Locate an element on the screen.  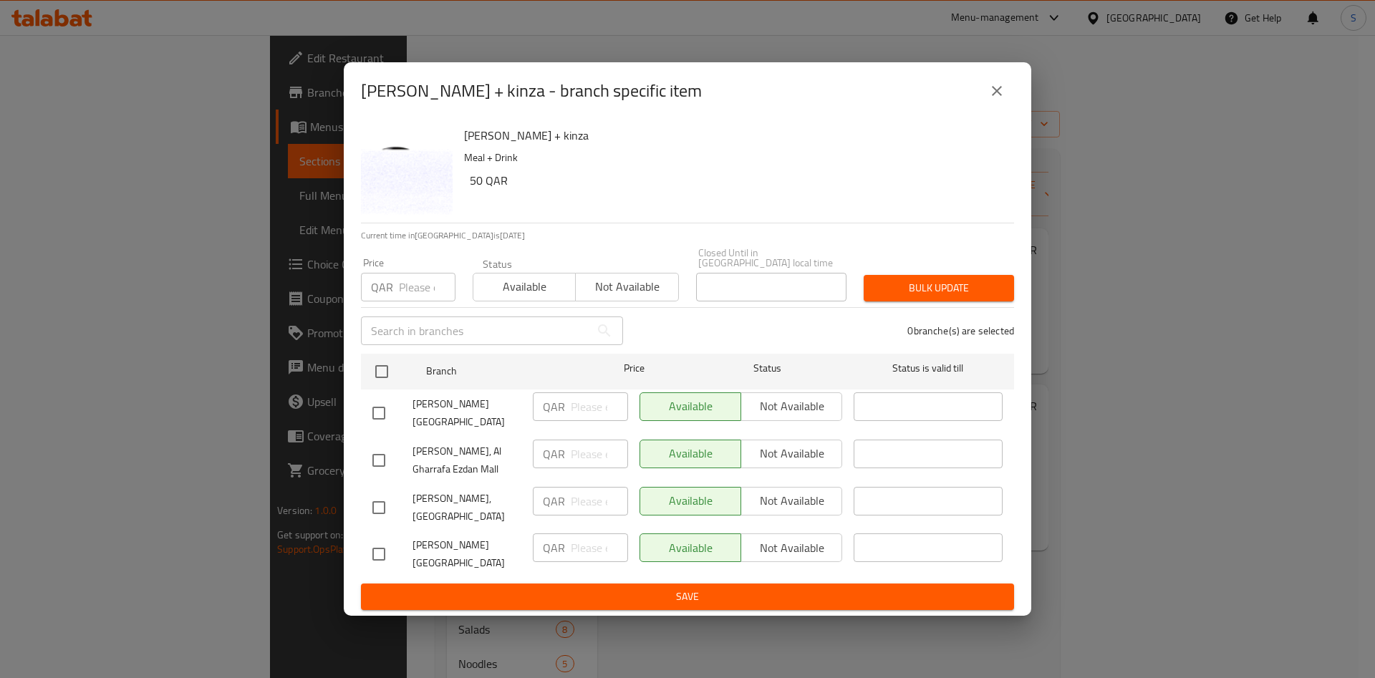
button: Not available is located at coordinates (627, 287).